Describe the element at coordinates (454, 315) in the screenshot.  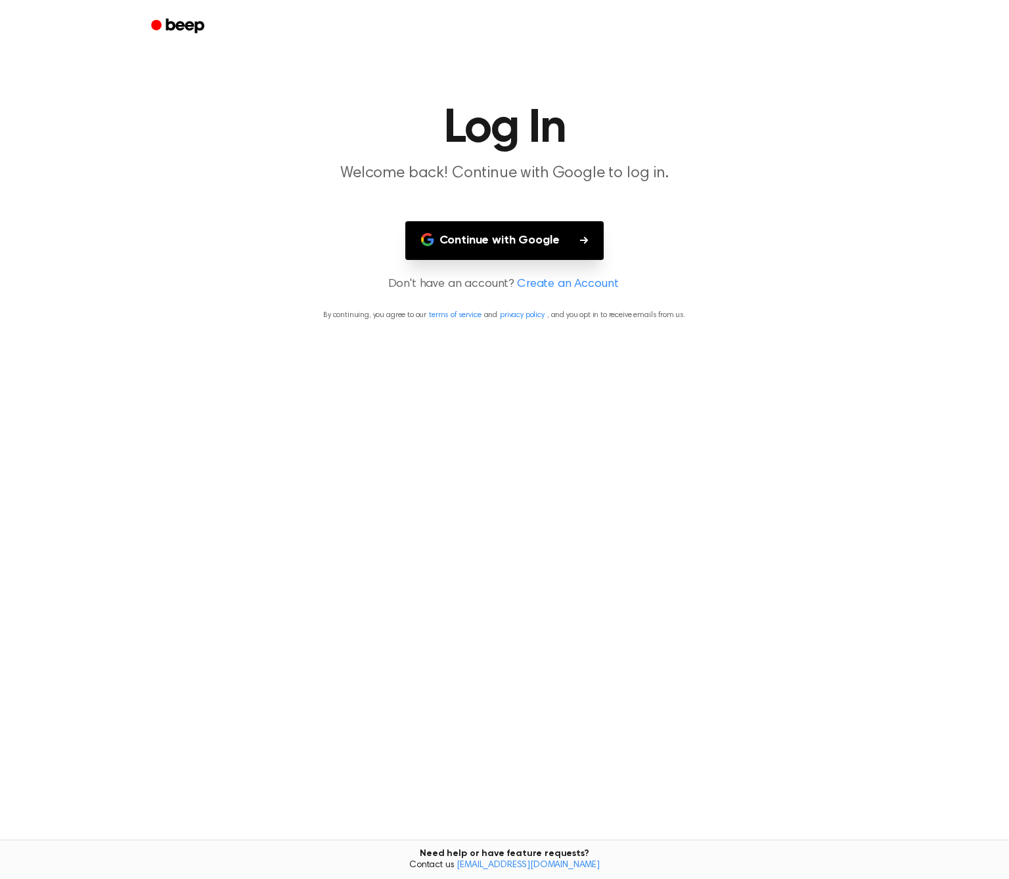
I see `a: terms of service` at that location.